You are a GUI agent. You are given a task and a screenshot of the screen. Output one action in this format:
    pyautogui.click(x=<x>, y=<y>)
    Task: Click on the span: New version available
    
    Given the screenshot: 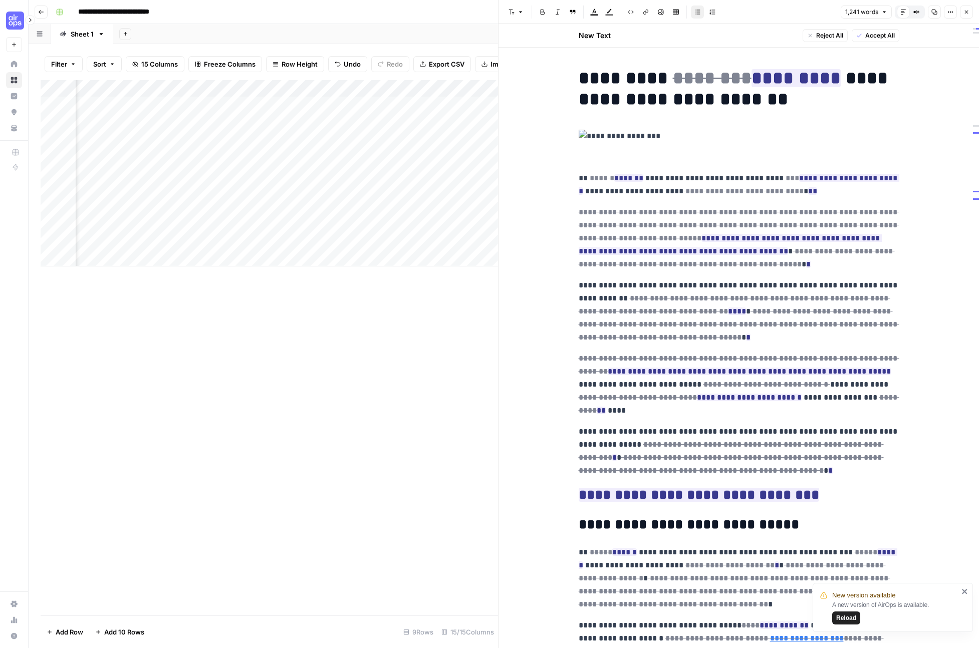 What is the action you would take?
    pyautogui.click(x=864, y=596)
    